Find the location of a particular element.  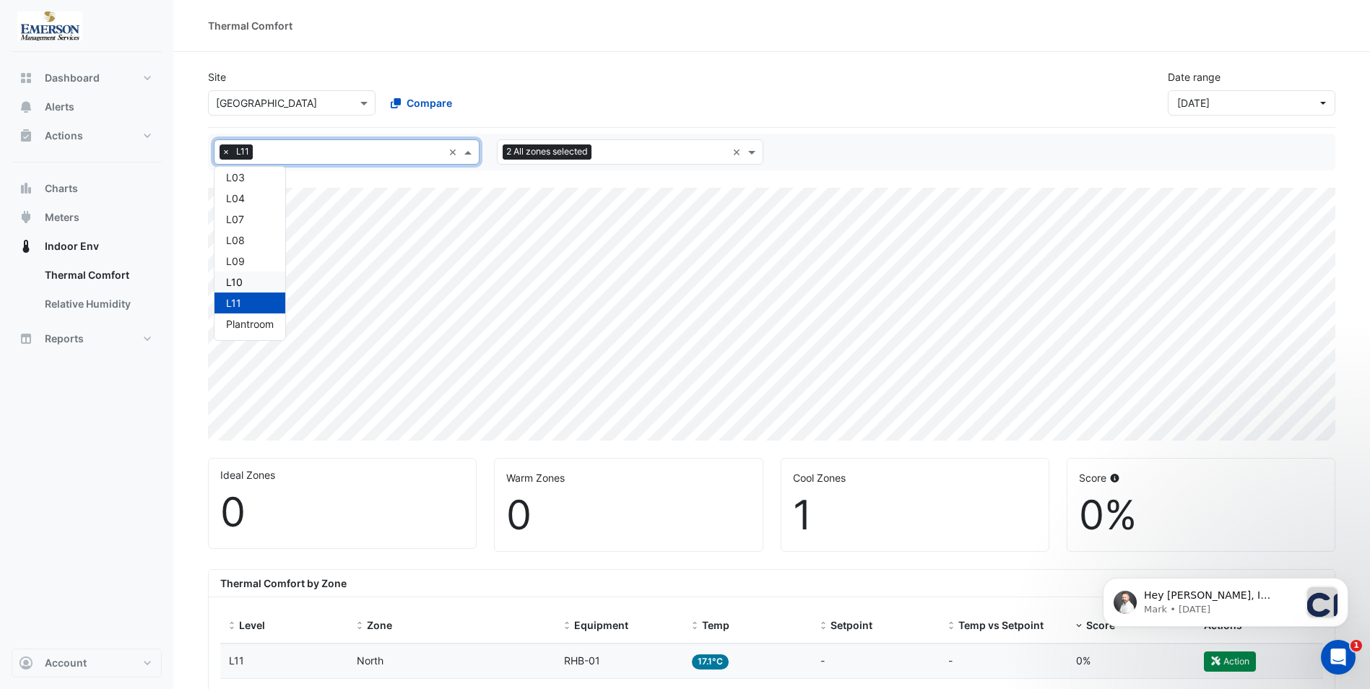

div: L09 is located at coordinates (250, 261).